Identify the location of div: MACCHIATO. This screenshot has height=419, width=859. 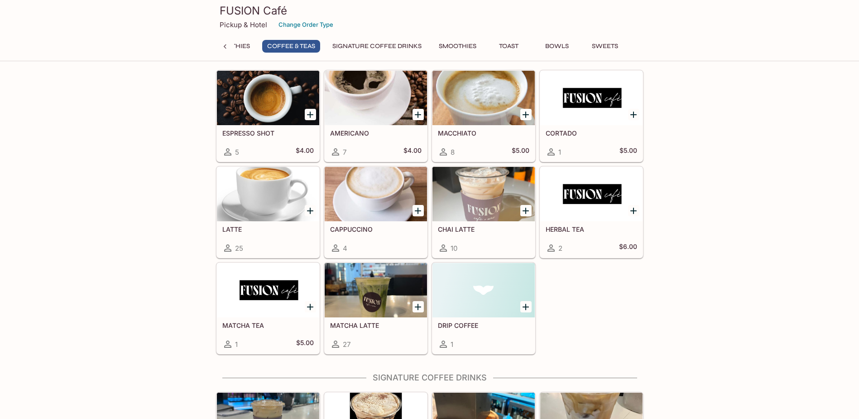
(484, 98).